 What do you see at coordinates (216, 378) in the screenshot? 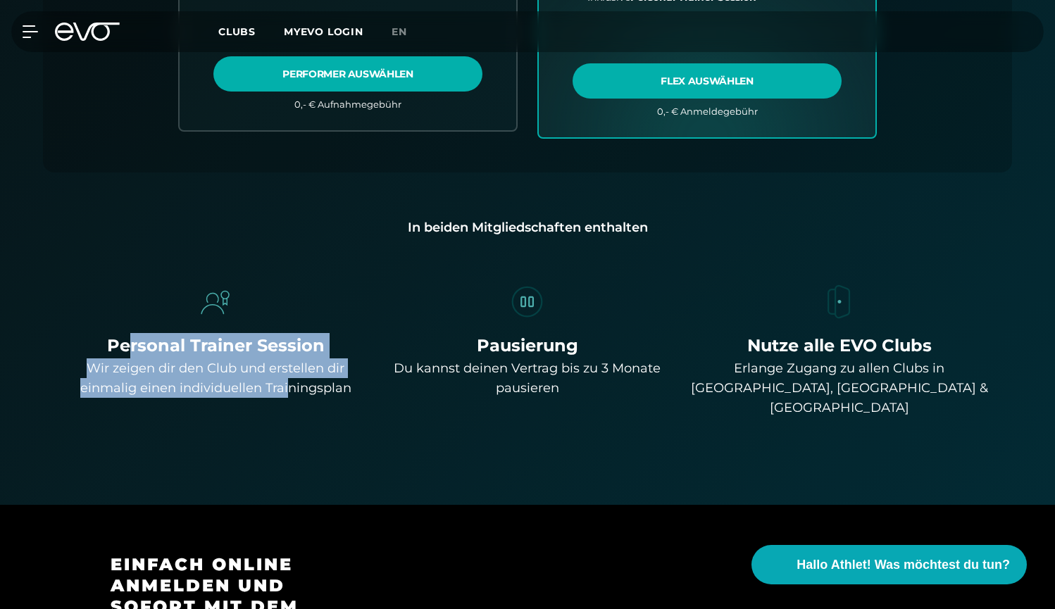
I see `div: Wir zeigen dir den Club und erstellen dir einmalig einen individuellen Trainingsplan` at bounding box center [216, 378].